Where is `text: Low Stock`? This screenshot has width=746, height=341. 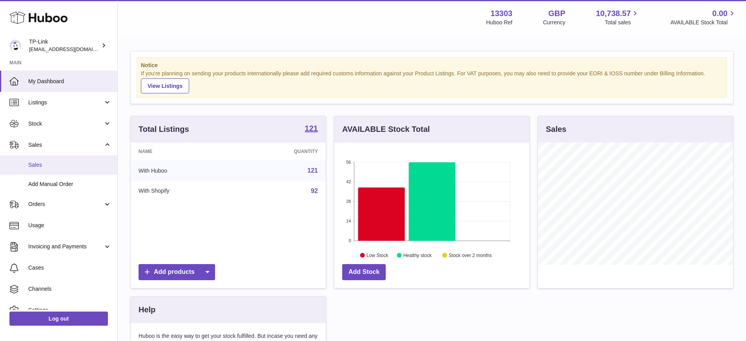
text: Low Stock is located at coordinates (377, 255).